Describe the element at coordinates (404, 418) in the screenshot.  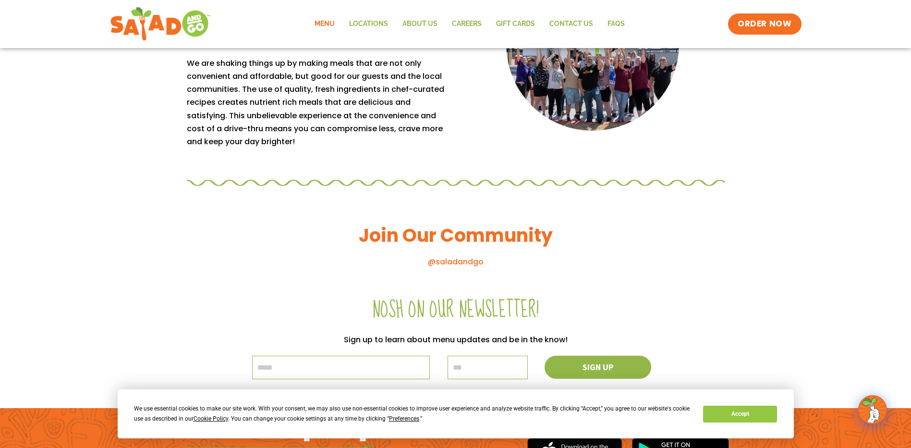
I see `span: Preferences` at that location.